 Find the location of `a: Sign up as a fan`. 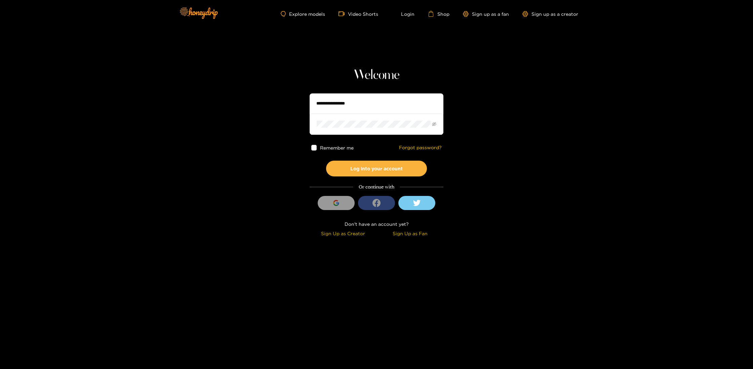

a: Sign up as a fan is located at coordinates (486, 14).